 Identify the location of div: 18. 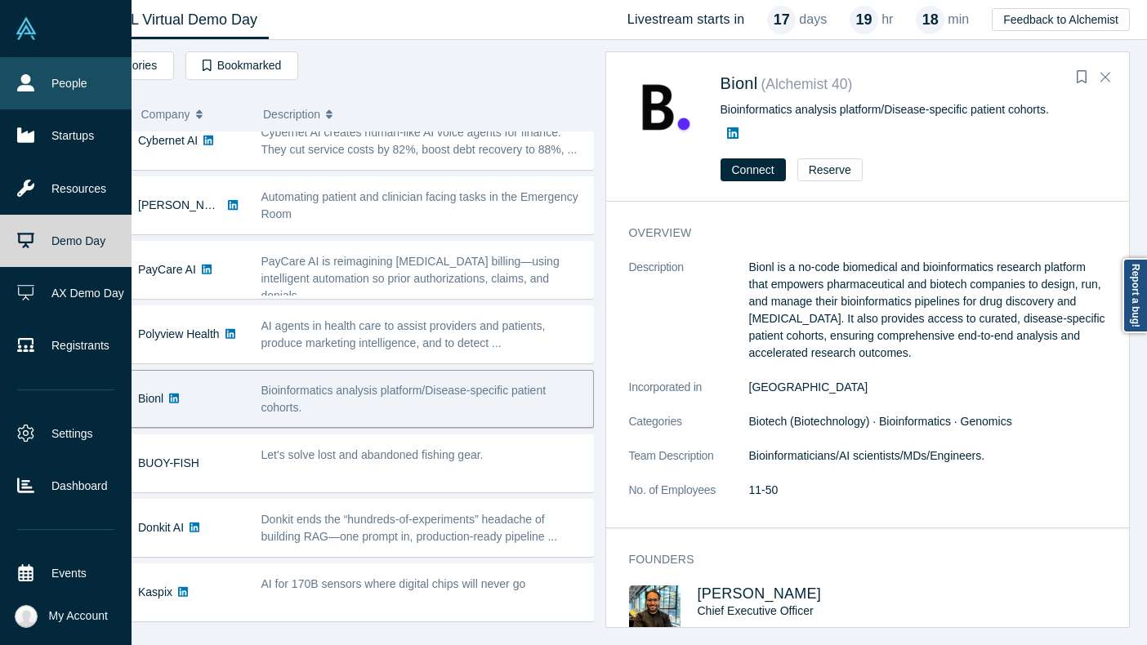
(930, 20).